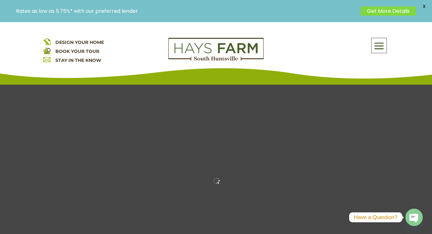 The width and height of the screenshot is (432, 234). Describe the element at coordinates (187, 11) in the screenshot. I see `p: Rates as low as 5.75%* with our preferred lender` at that location.